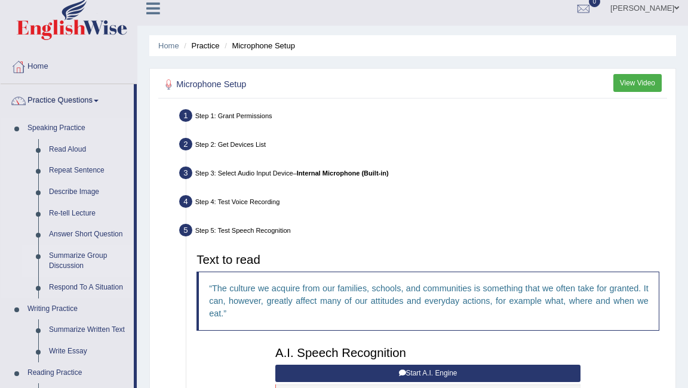 This screenshot has height=388, width=688. What do you see at coordinates (88, 150) in the screenshot?
I see `a: Read Aloud` at bounding box center [88, 150].